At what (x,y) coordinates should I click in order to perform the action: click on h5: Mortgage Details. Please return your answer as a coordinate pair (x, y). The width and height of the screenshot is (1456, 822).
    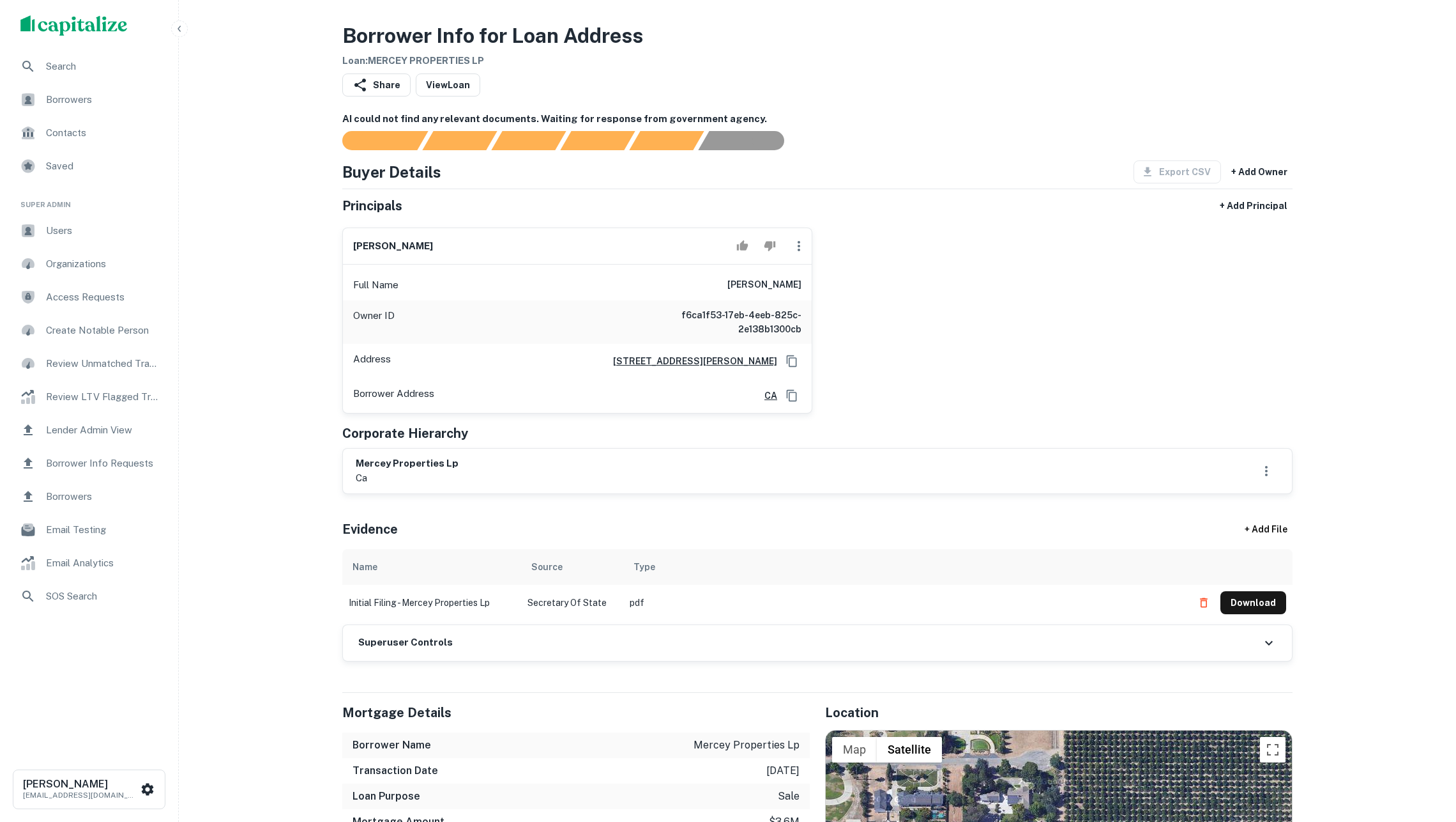
    Looking at the image, I should click on (576, 713).